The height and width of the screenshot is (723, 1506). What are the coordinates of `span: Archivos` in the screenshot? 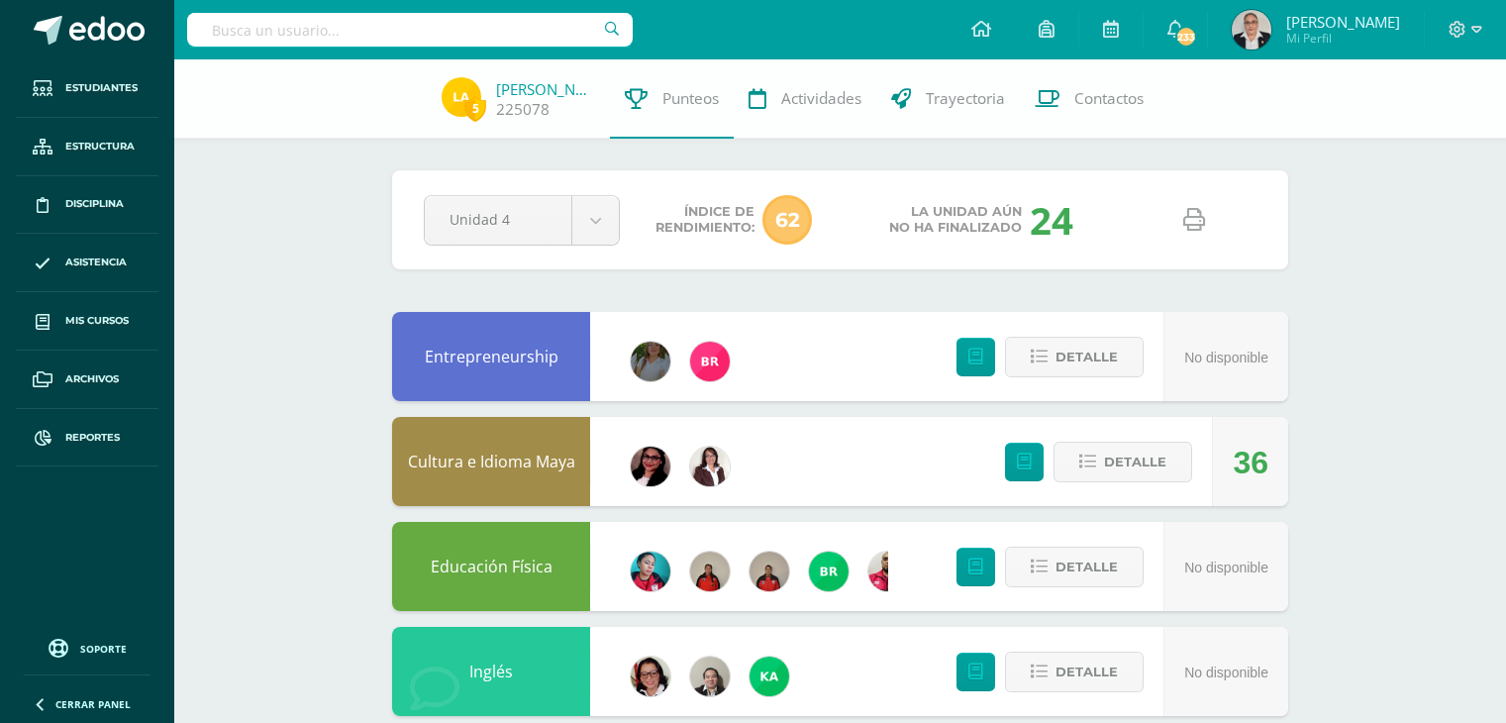 It's located at (92, 379).